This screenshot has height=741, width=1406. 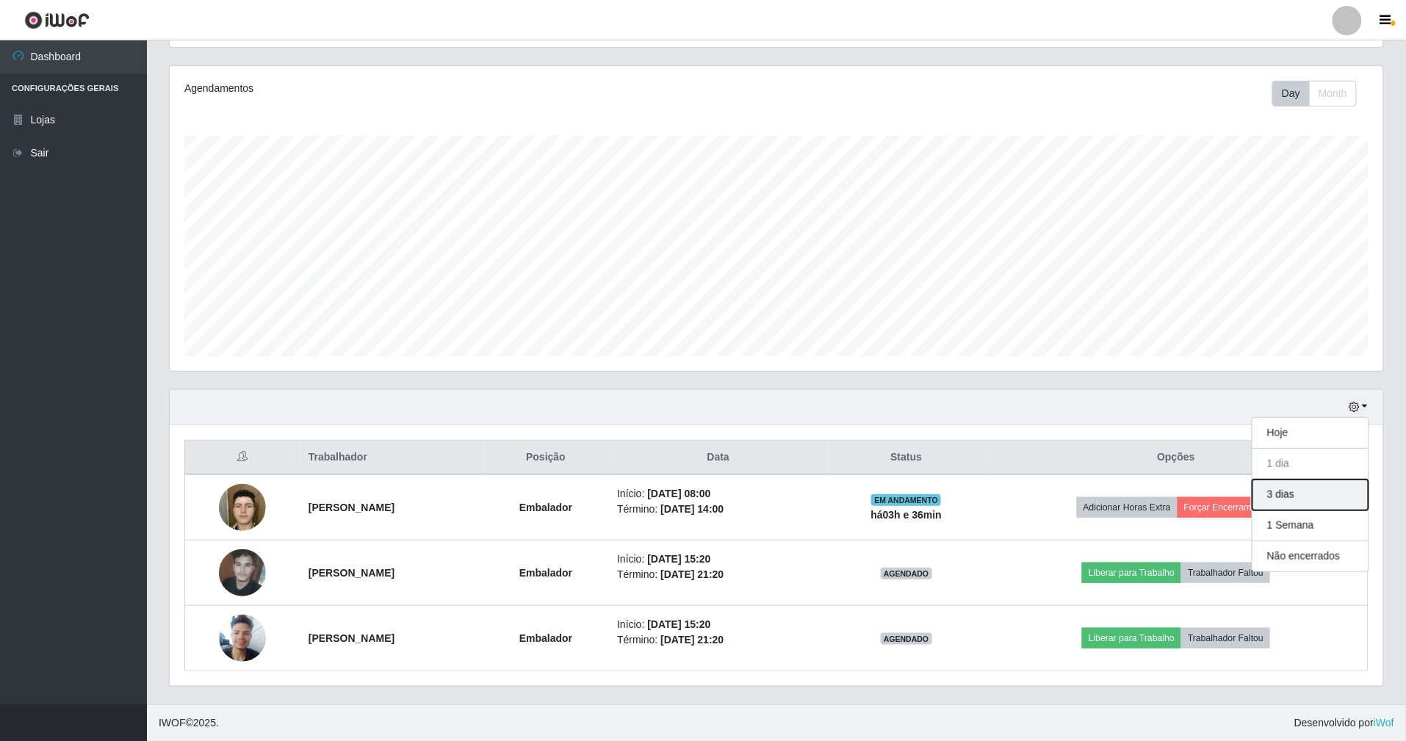 I want to click on div: First group, so click(x=1314, y=93).